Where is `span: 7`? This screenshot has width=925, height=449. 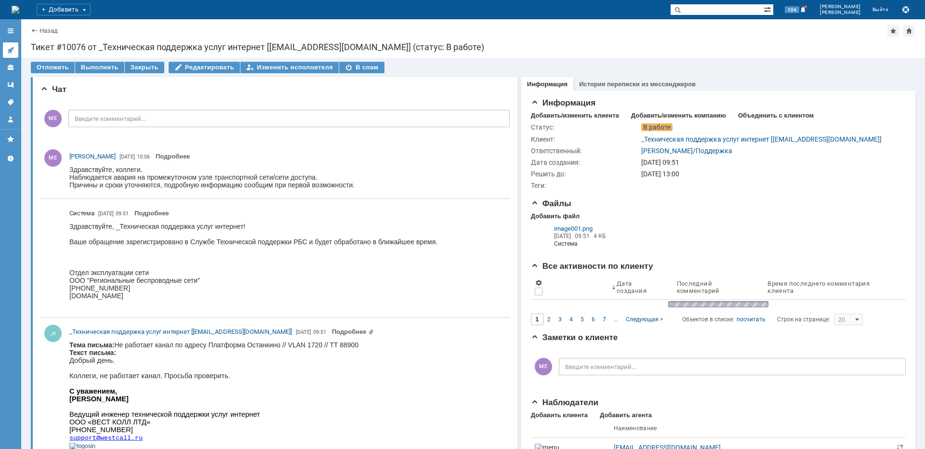 span: 7 is located at coordinates (604, 319).